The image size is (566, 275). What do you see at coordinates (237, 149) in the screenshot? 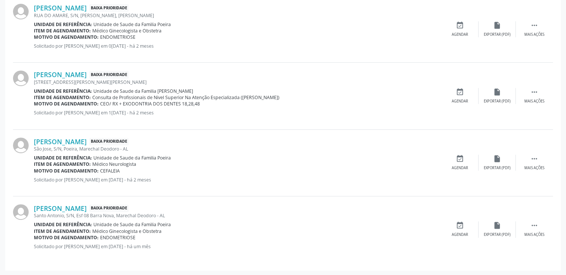
I see `div: São Jose, S/N, Poeira, Marechal Deodoro - AL` at bounding box center [237, 149].